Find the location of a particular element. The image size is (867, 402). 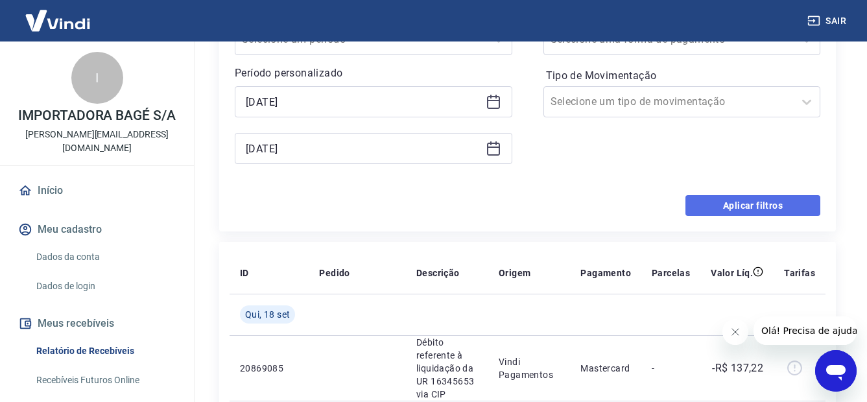

p: Débito referente à liquidação da UR 16345653 via CIP is located at coordinates (447, 368).